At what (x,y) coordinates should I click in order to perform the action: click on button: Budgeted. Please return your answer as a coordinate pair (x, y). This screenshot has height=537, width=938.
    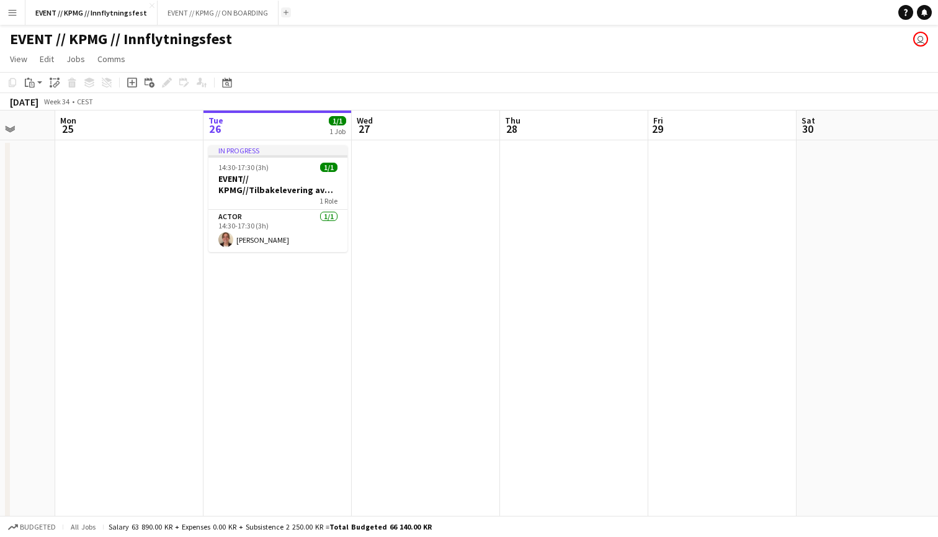
    Looking at the image, I should click on (32, 527).